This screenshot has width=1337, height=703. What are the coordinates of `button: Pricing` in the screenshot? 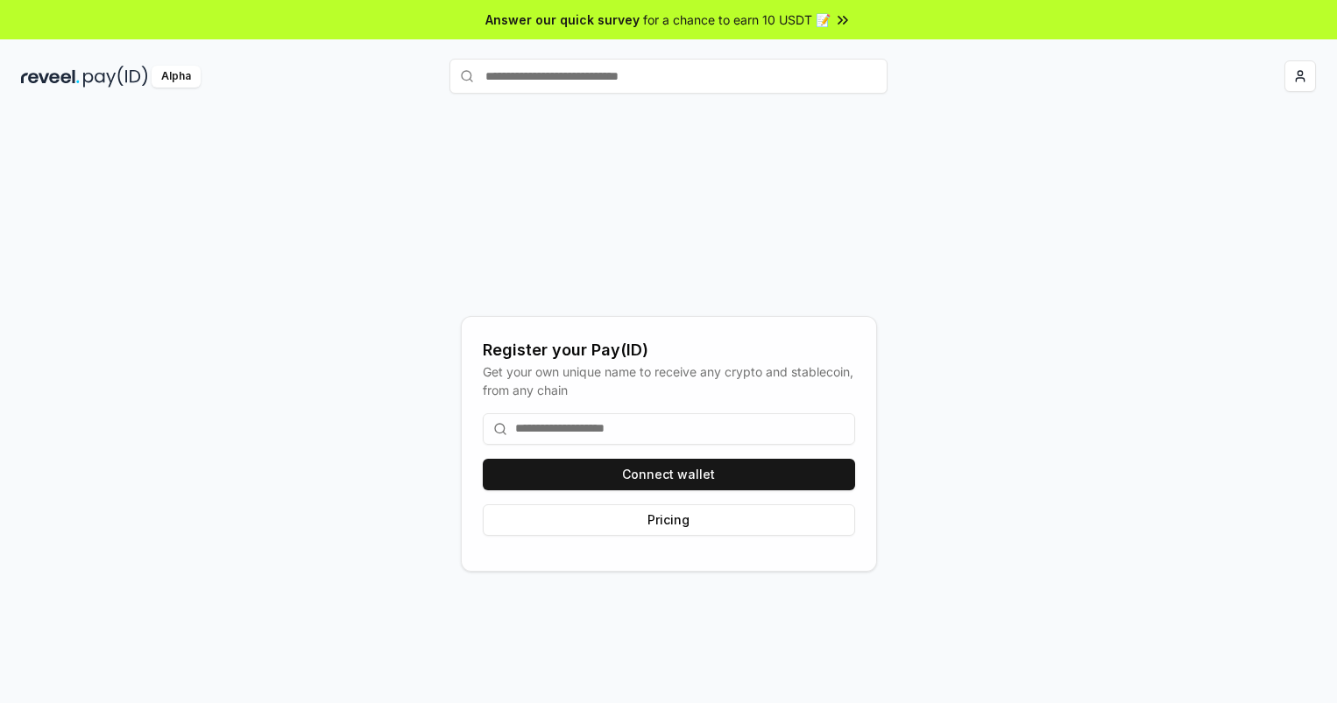 It's located at (668, 520).